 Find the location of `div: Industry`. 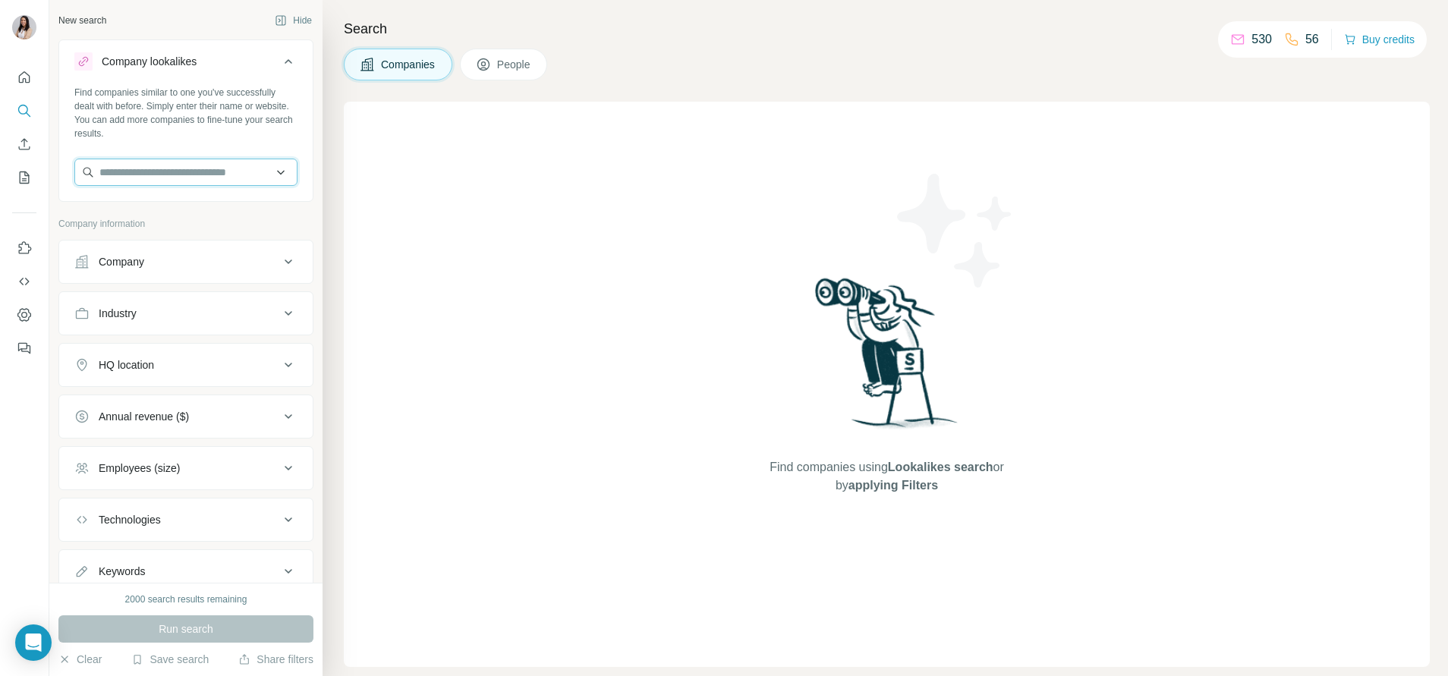

div: Industry is located at coordinates (118, 313).